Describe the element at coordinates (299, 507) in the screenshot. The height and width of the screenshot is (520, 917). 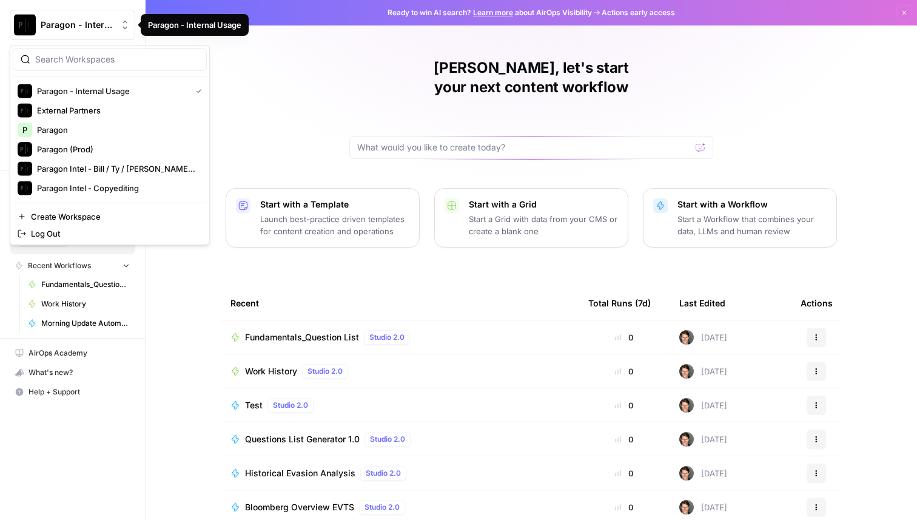
I see `span: Bloomberg Overview EVTS` at that location.